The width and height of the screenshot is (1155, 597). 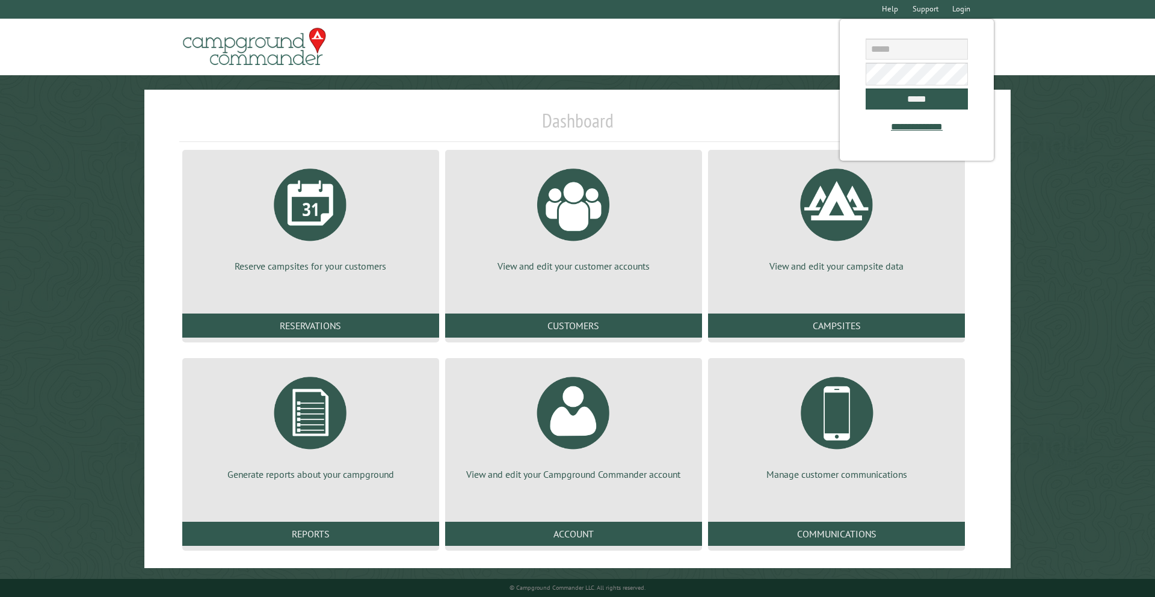 I want to click on a: View and edit your Campground Commander account, so click(x=573, y=424).